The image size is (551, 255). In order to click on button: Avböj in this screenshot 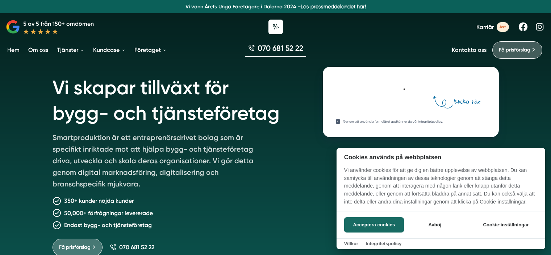, I will do `click(435, 225)`.